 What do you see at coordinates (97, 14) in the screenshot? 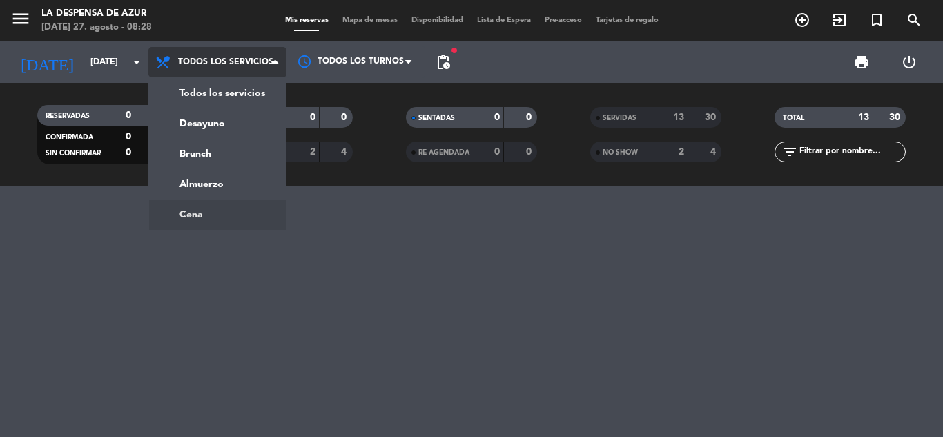
I see `div: La Despensa de Azur` at bounding box center [97, 14].